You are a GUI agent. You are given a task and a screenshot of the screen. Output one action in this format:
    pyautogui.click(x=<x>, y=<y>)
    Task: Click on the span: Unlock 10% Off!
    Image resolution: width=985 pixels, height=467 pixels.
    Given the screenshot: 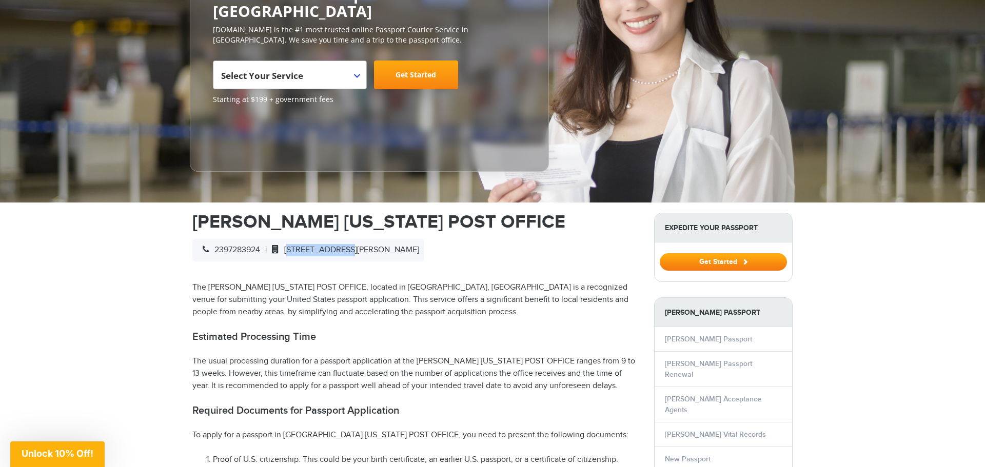 What is the action you would take?
    pyautogui.click(x=57, y=454)
    